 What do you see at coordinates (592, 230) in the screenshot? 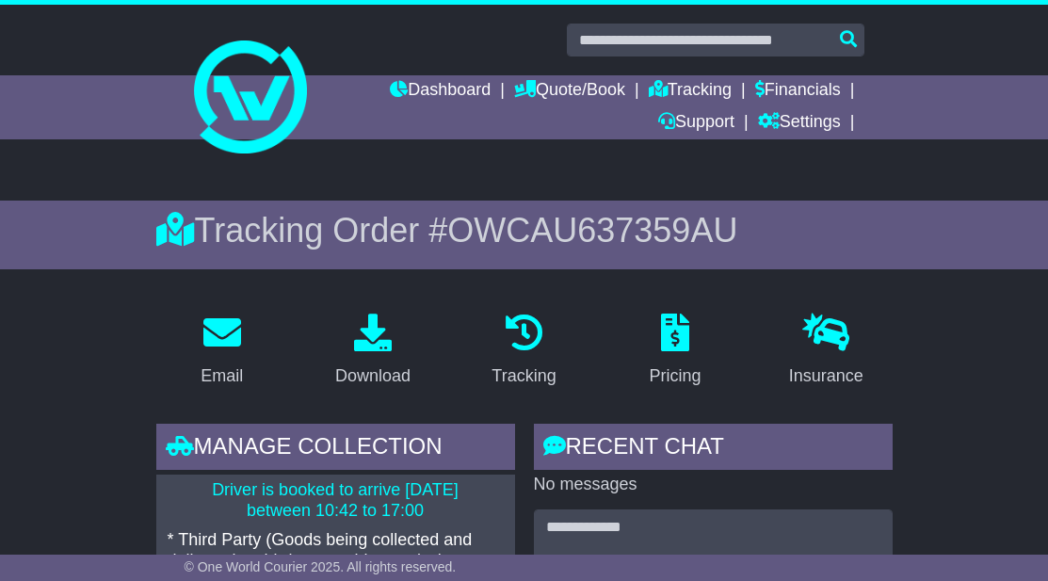
I see `span: OWCAU637359AU` at bounding box center [592, 230].